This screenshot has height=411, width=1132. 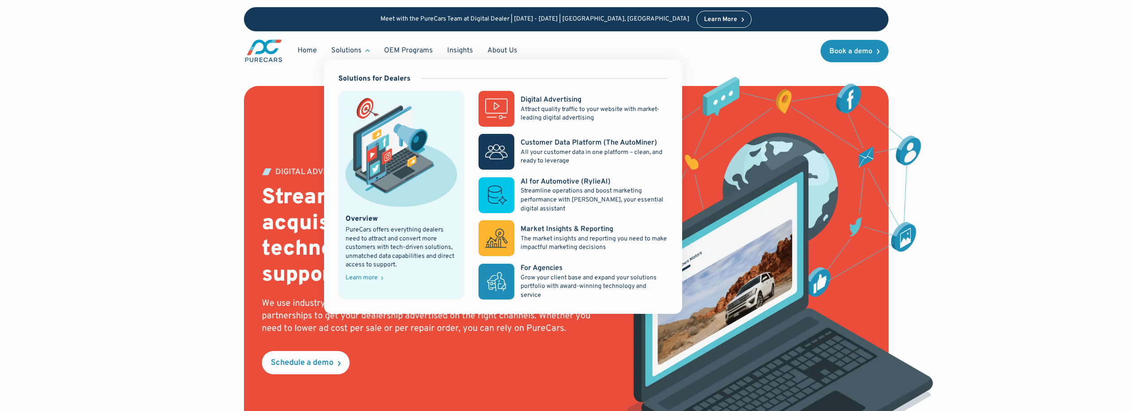 I want to click on p: Grow your client base and expand your solutions portfolio with award-winning technology and service, so click(x=594, y=287).